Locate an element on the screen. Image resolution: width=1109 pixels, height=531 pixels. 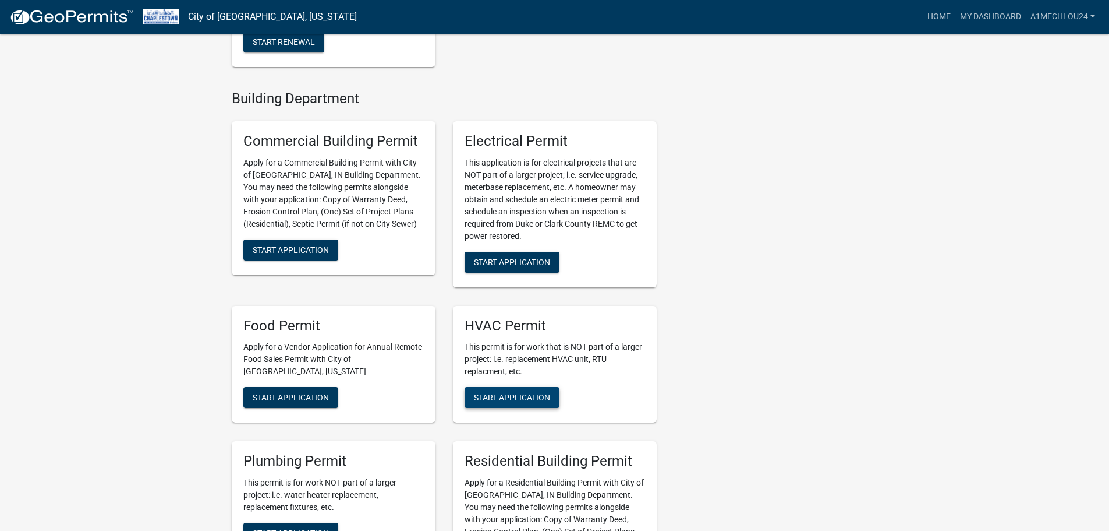
h5: Residential Building Permit is located at coordinates (555, 461).